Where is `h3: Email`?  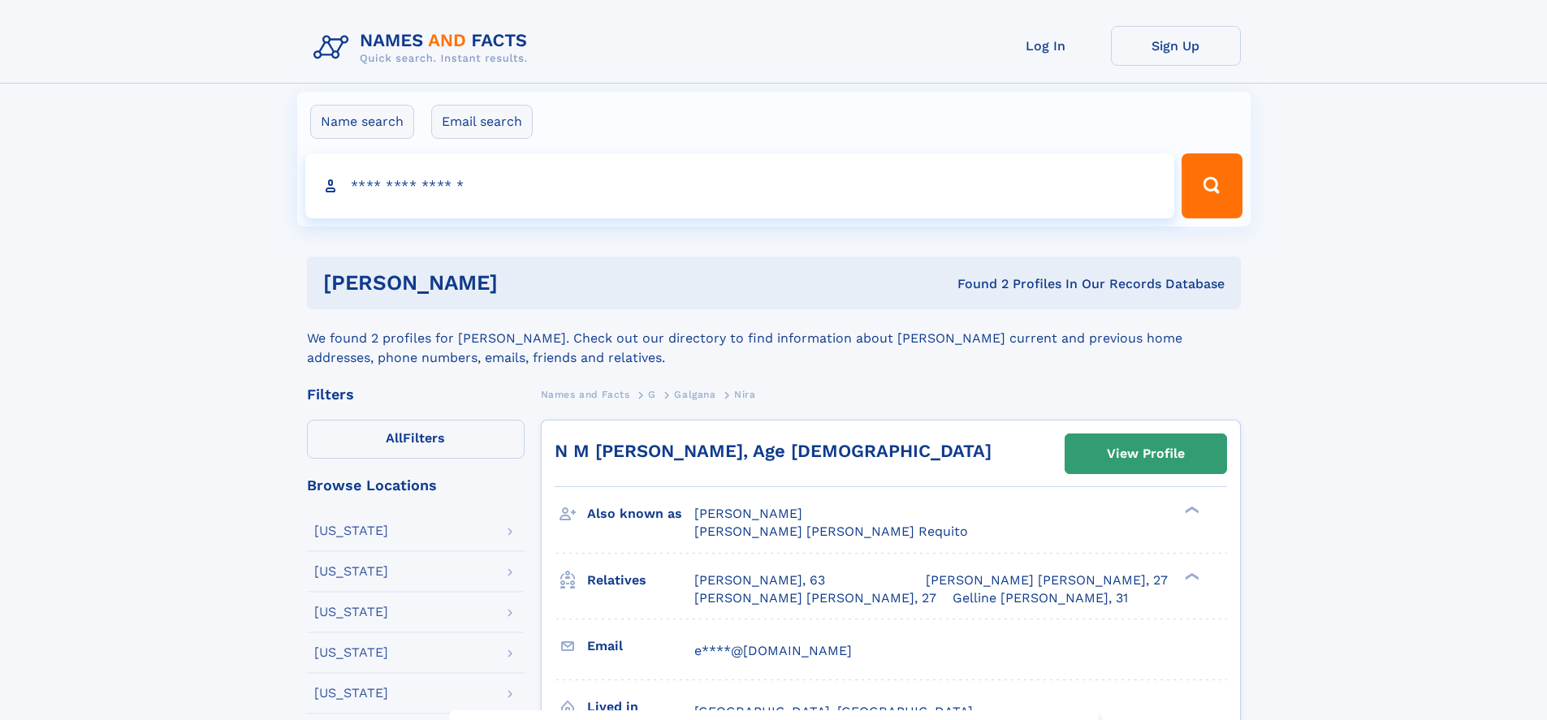 h3: Email is located at coordinates (641, 646).